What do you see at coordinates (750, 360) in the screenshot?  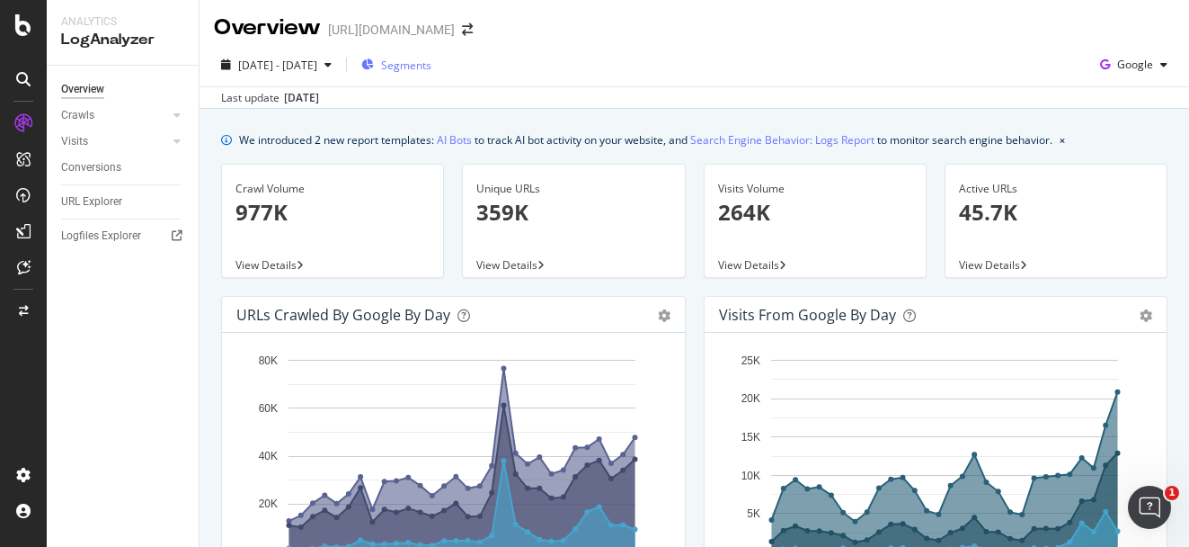 I see `text: 25K` at bounding box center [750, 360].